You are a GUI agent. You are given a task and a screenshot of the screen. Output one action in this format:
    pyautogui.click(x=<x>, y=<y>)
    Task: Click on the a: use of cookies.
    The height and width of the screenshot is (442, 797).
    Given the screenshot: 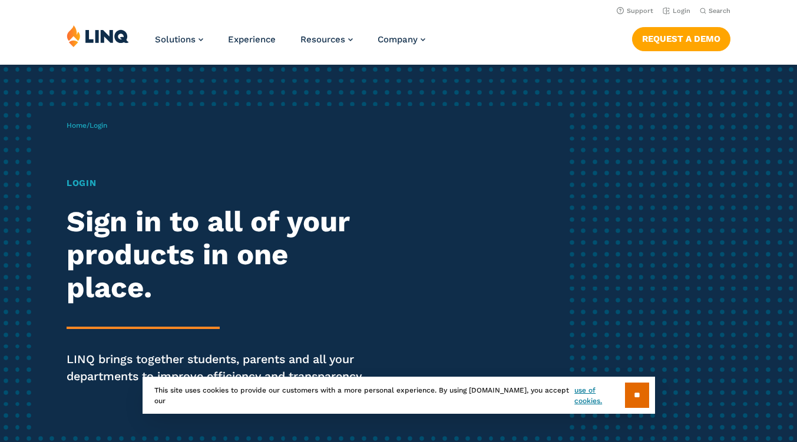 What is the action you would take?
    pyautogui.click(x=599, y=396)
    